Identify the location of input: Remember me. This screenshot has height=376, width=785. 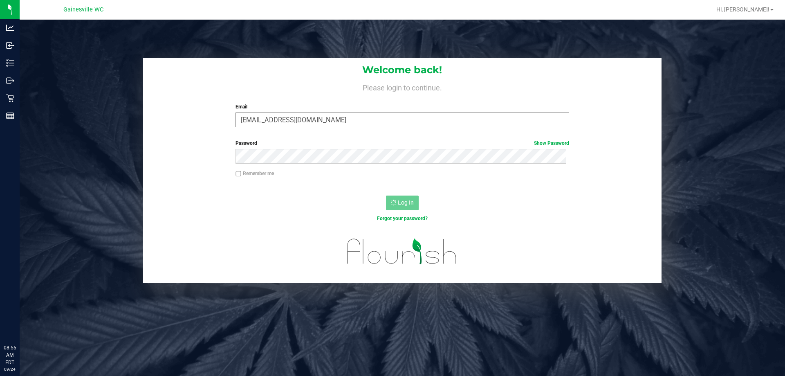
(238, 174).